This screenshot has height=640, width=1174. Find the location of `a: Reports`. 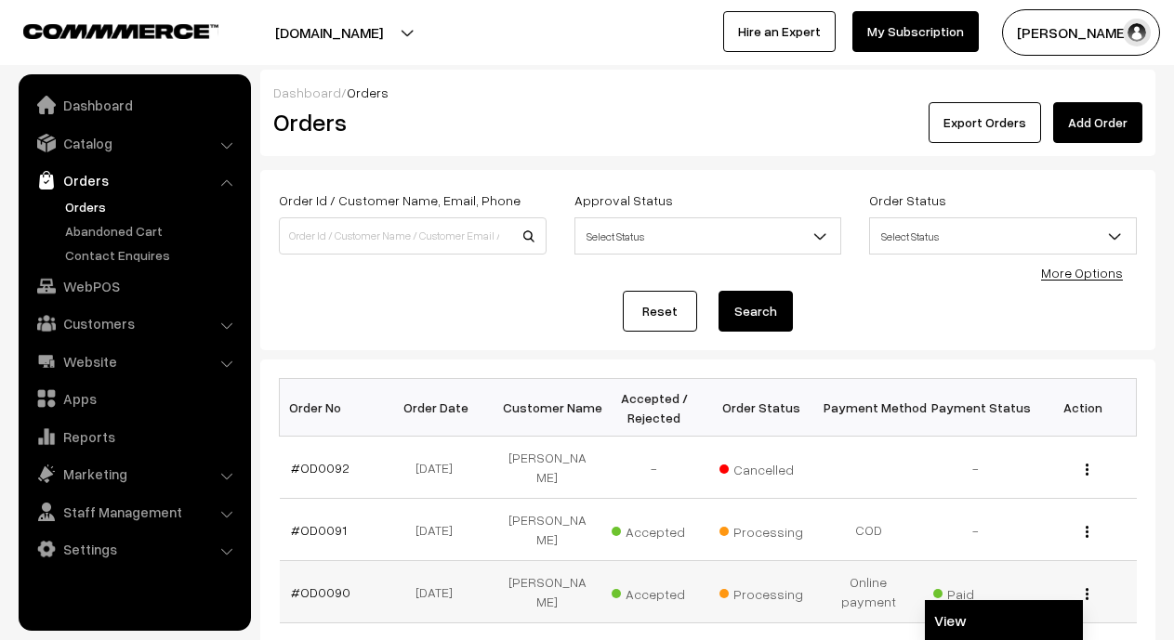

a: Reports is located at coordinates (134, 437).